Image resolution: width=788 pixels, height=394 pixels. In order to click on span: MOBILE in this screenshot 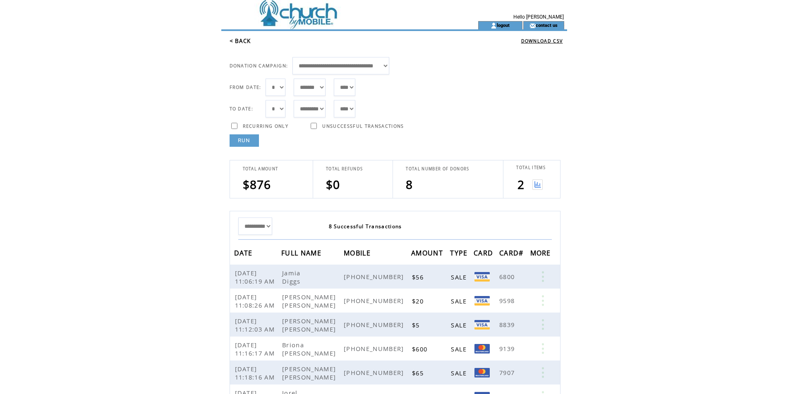, I will do `click(358, 254)`.